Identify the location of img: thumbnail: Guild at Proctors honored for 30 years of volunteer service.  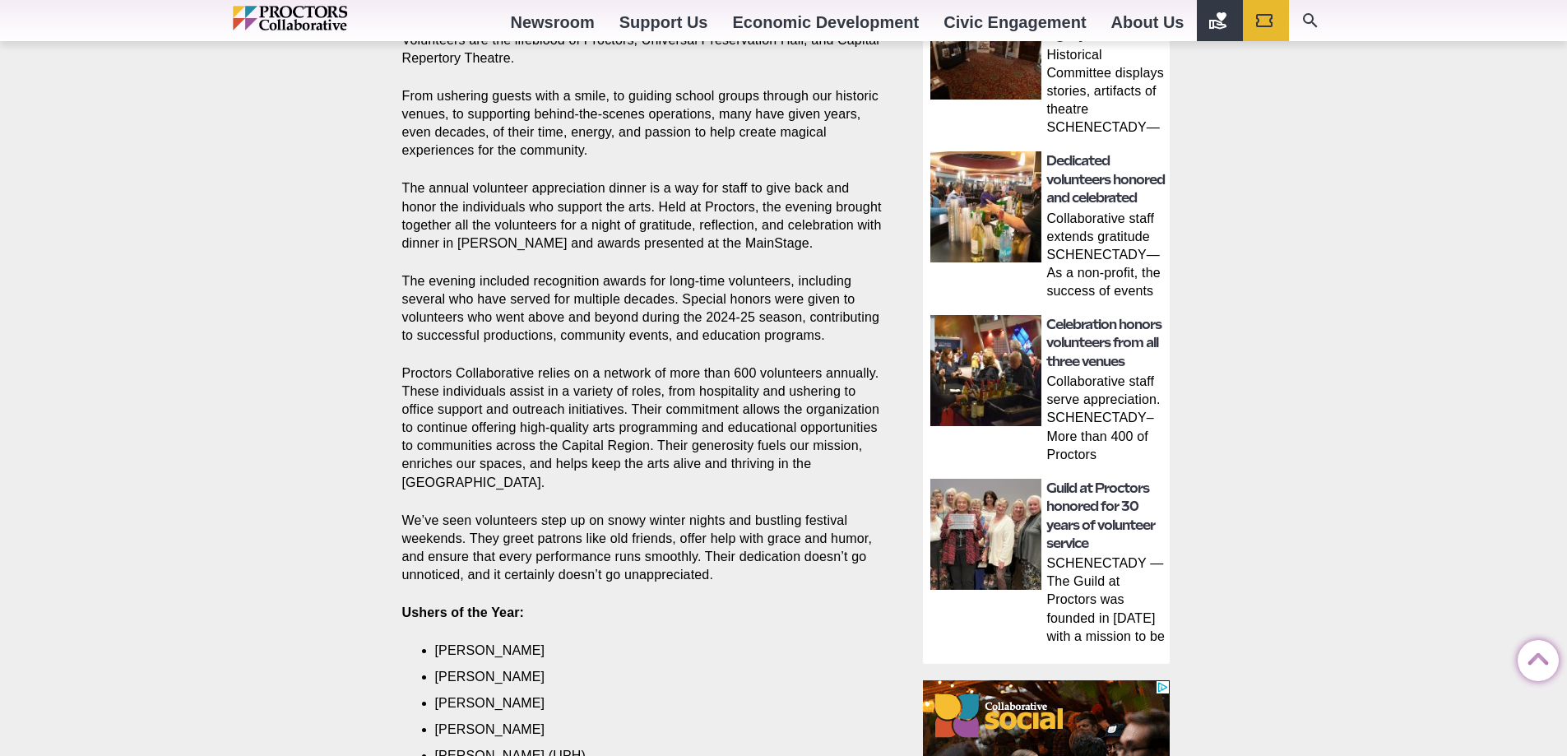
(985, 534).